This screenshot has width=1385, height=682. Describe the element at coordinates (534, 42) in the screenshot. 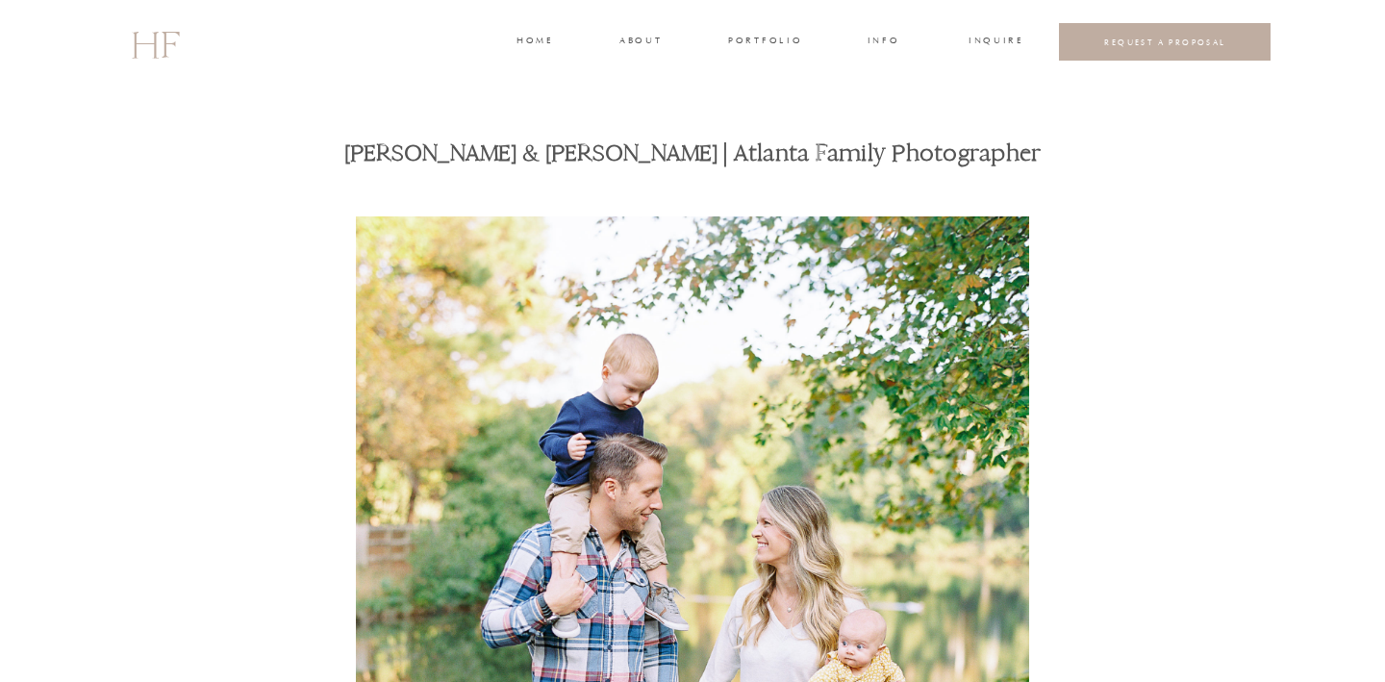

I see `h3: home` at that location.